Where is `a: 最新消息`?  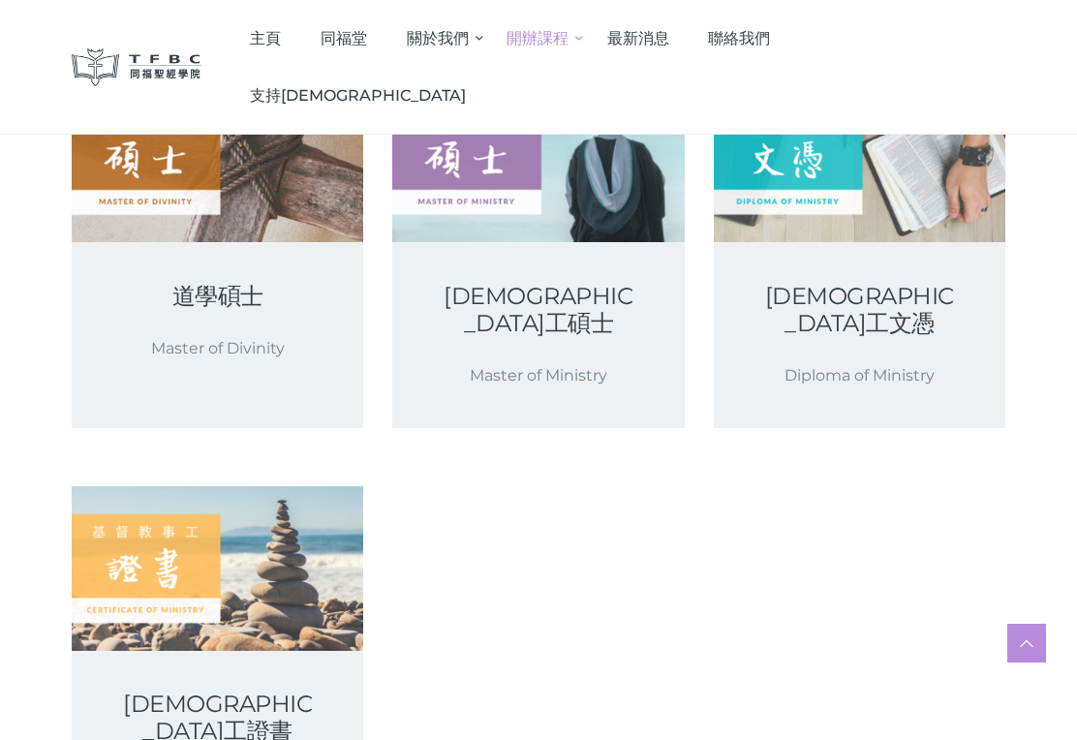
a: 最新消息 is located at coordinates (638, 38).